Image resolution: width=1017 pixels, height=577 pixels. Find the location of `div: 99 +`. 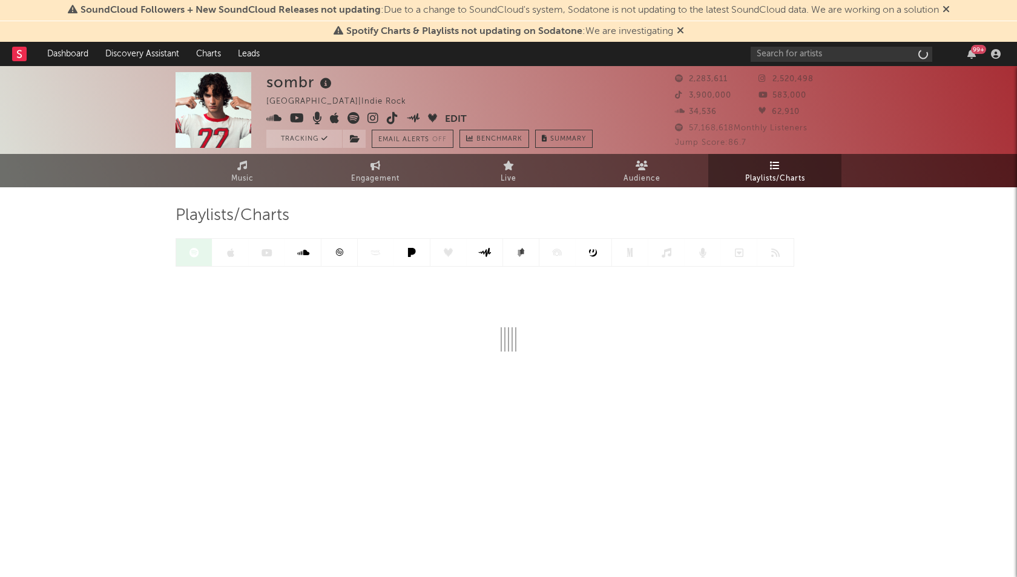

div: 99 + is located at coordinates (979, 49).